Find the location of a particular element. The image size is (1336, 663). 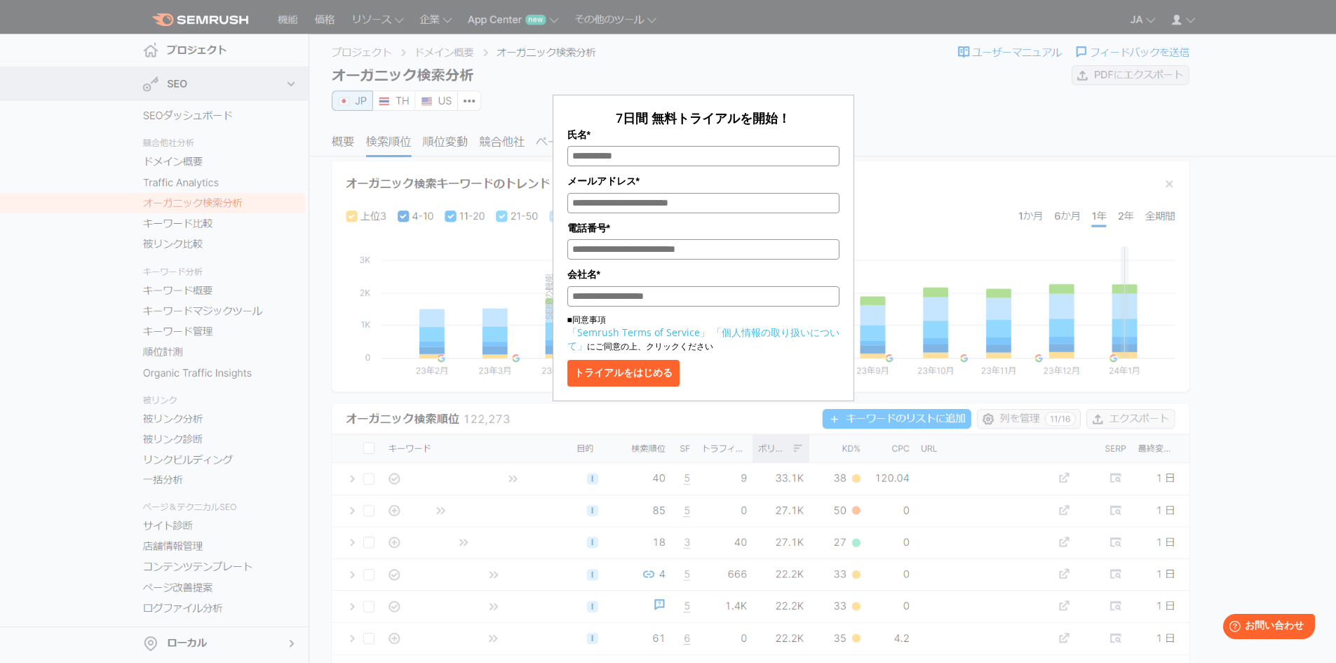

a: 「Semrush Terms of Service」 is located at coordinates (638, 332).